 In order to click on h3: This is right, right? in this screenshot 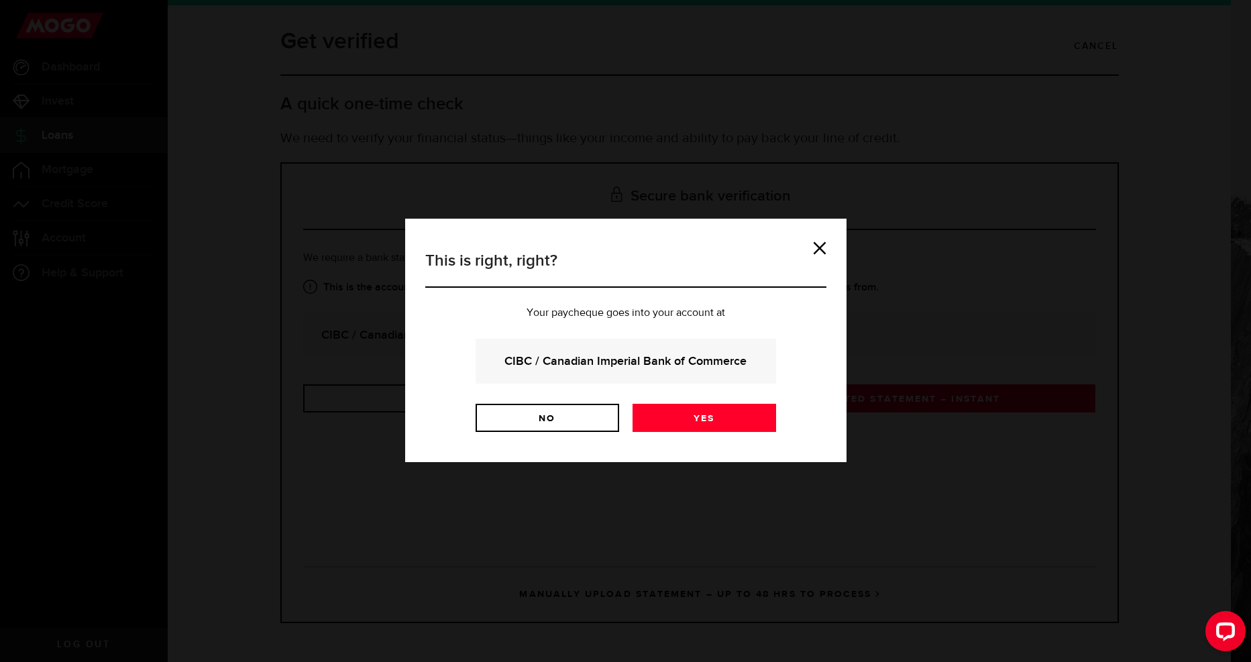, I will do `click(626, 268)`.